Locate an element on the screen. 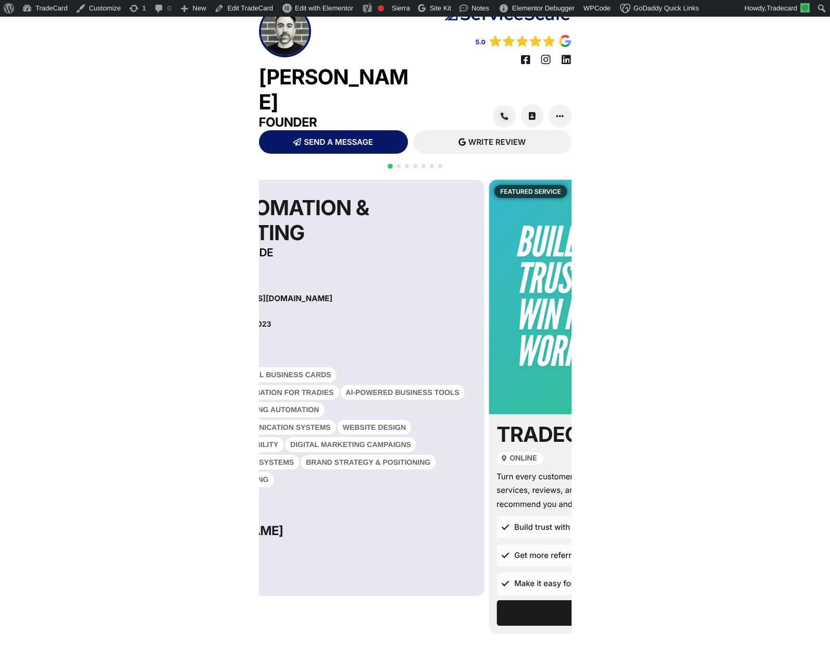 This screenshot has height=657, width=830. div: AI-Powered Business Tools is located at coordinates (402, 392).